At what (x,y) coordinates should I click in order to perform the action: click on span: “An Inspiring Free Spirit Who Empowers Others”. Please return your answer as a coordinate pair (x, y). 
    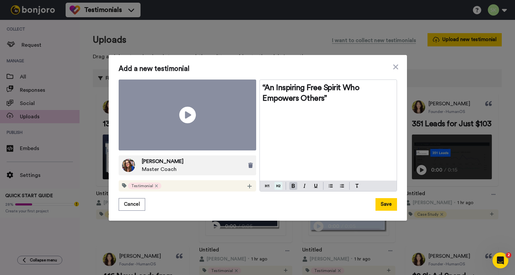
    Looking at the image, I should click on (312, 93).